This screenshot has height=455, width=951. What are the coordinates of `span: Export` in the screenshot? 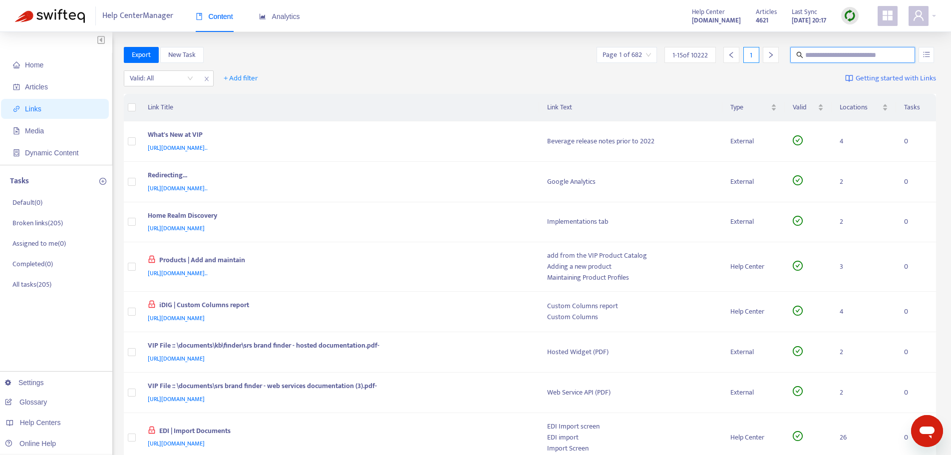 It's located at (141, 55).